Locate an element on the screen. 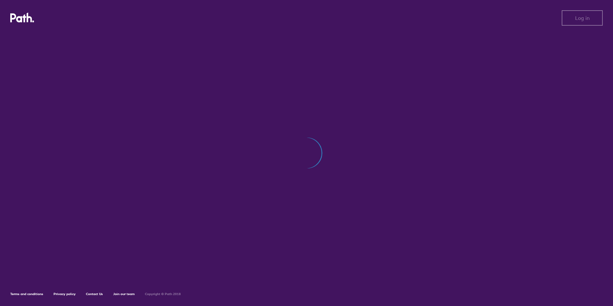 This screenshot has width=613, height=306. a: Privacy policy is located at coordinates (64, 294).